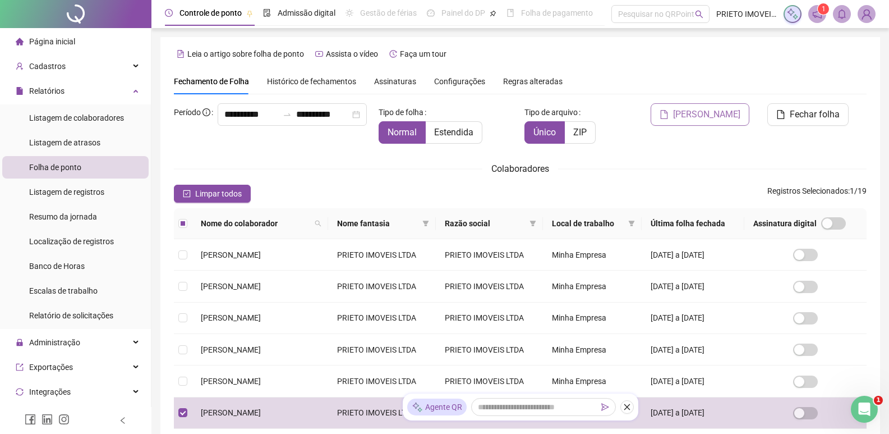 Image resolution: width=889 pixels, height=434 pixels. I want to click on span: to, so click(287, 114).